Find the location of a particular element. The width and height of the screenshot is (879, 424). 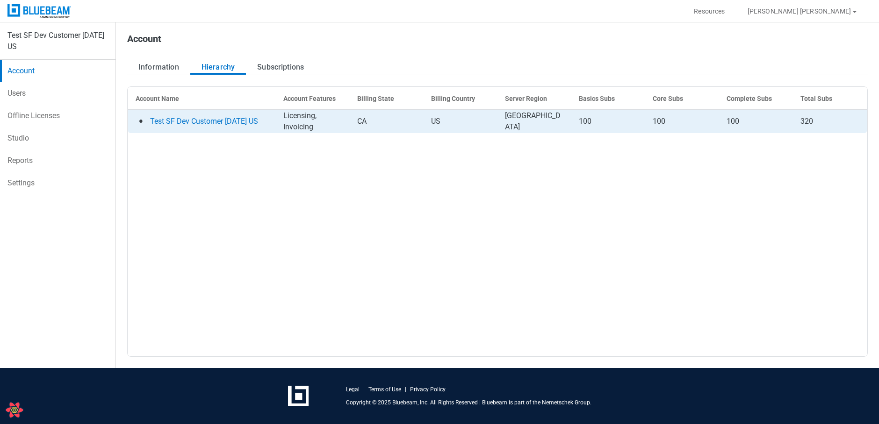

table: bb-data-table is located at coordinates (497, 110).